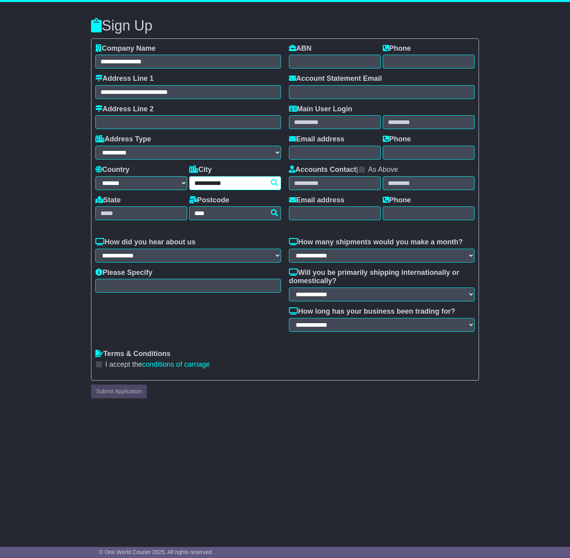 The width and height of the screenshot is (570, 558). What do you see at coordinates (112, 170) in the screenshot?
I see `label: Country` at bounding box center [112, 170].